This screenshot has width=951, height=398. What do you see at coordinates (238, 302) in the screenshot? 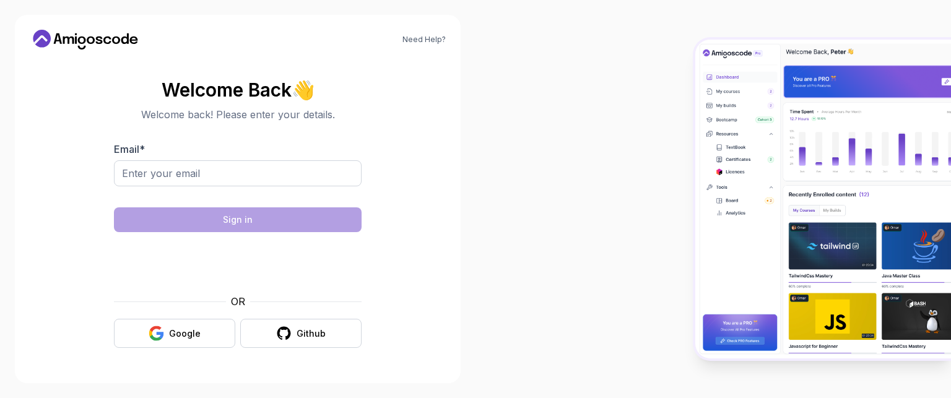
I see `p: OR` at bounding box center [238, 302].